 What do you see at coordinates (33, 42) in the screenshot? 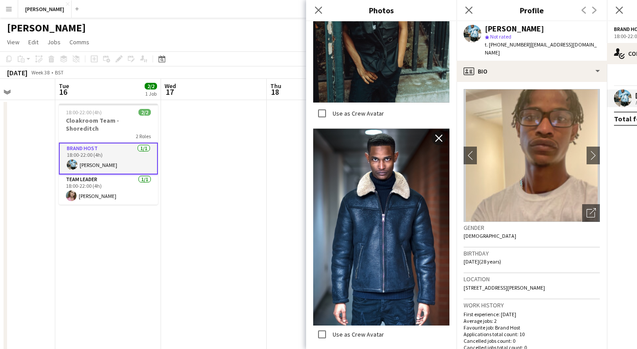
I see `a: Edit` at bounding box center [33, 42].